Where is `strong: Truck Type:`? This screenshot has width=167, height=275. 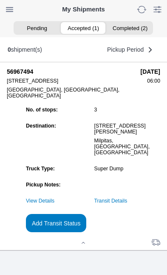 strong: Truck Type: is located at coordinates (40, 169).